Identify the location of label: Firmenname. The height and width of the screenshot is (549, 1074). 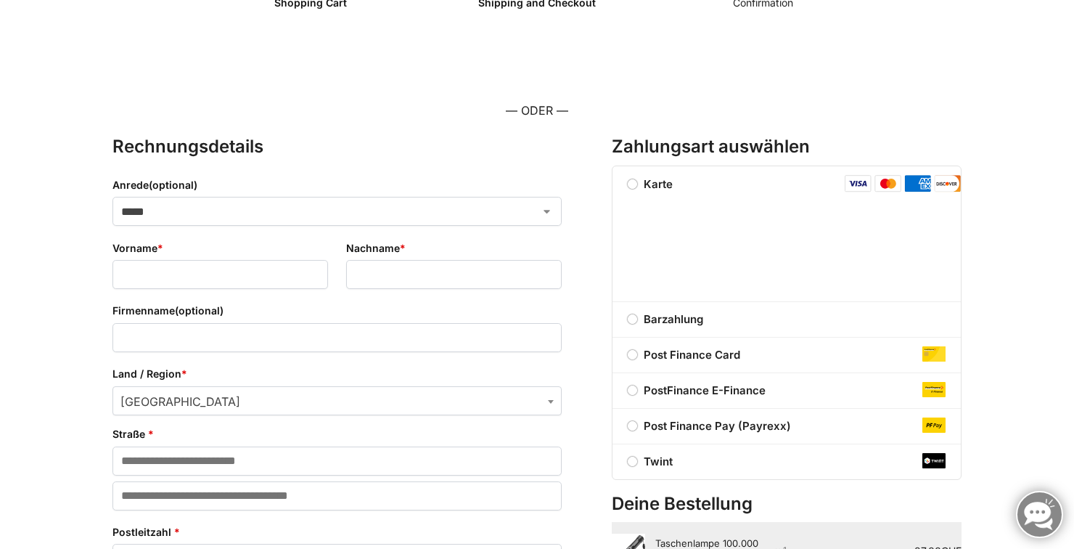
(337, 311).